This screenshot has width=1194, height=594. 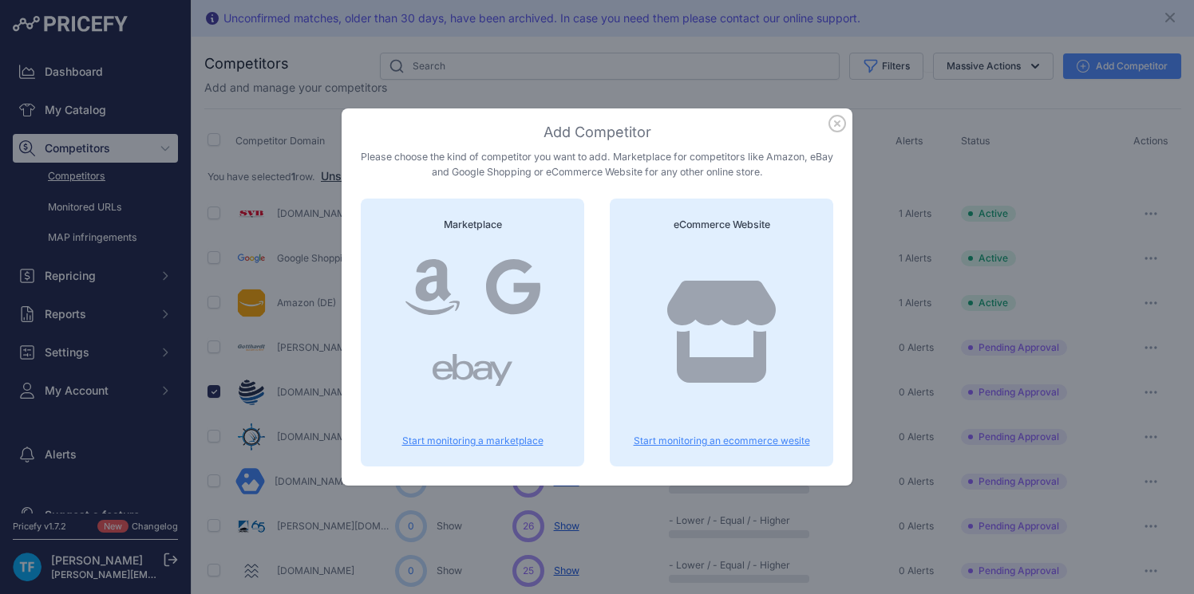 What do you see at coordinates (597, 164) in the screenshot?
I see `p: Please choose the kind of competitor you want to add. Marketplace for competitors like Amazon, eB...` at bounding box center [597, 164].